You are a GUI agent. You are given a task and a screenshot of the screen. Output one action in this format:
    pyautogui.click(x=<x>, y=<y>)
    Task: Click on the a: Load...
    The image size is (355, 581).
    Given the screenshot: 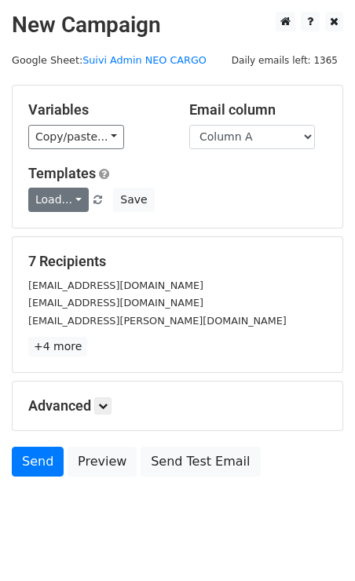 What is the action you would take?
    pyautogui.click(x=58, y=199)
    